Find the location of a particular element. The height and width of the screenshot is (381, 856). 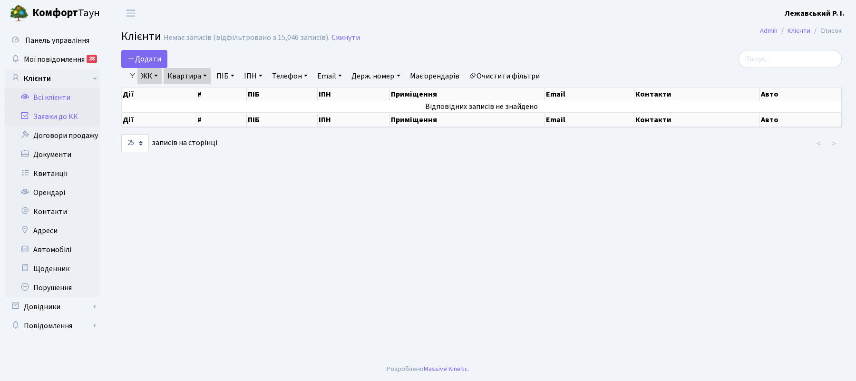

a: Квитанції is located at coordinates (52, 174).